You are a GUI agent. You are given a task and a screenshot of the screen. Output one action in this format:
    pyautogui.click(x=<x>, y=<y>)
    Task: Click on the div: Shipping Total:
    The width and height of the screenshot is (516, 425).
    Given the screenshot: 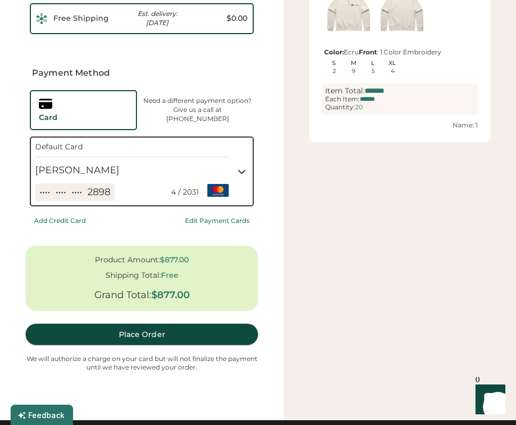 What is the action you would take?
    pyautogui.click(x=133, y=275)
    